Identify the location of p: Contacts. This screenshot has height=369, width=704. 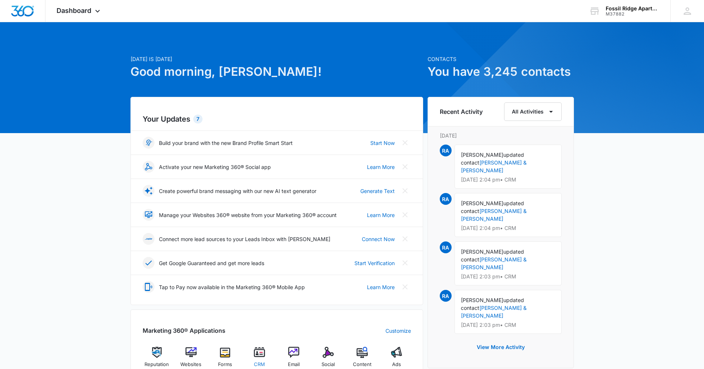
(500, 59).